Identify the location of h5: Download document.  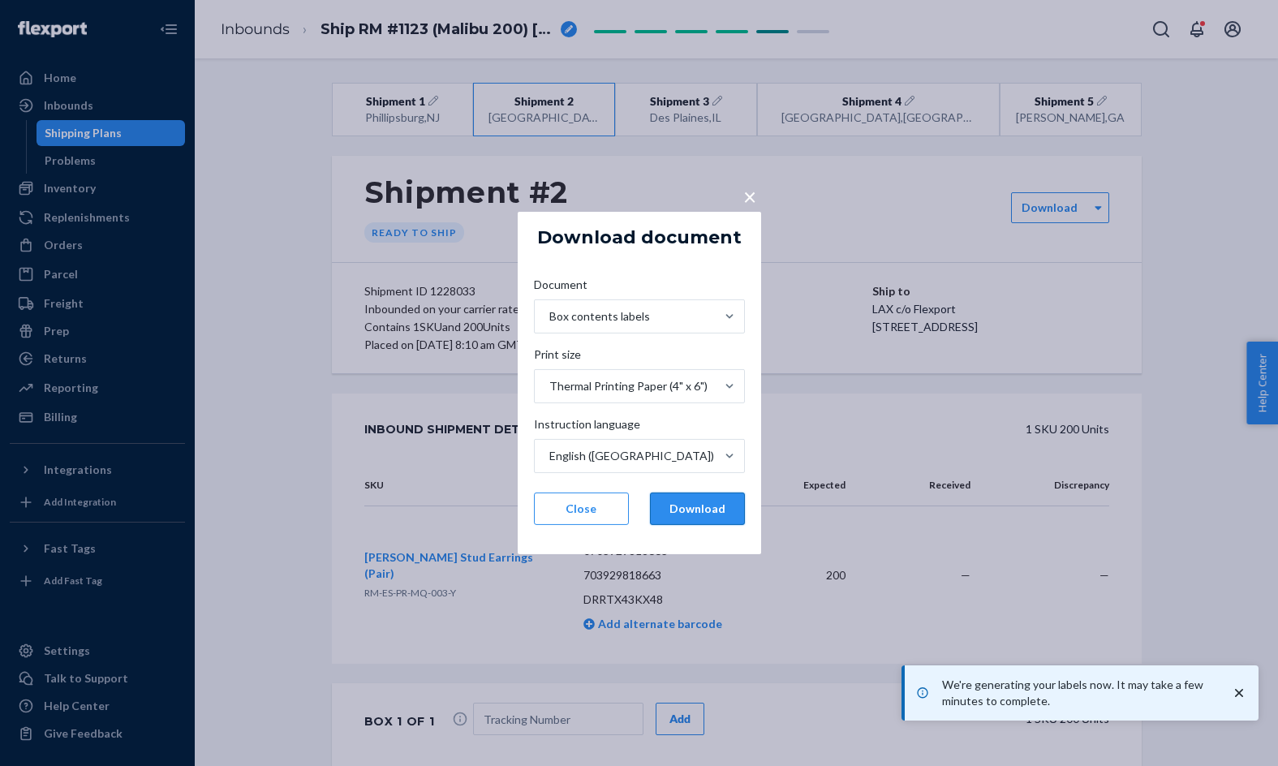
(639, 238).